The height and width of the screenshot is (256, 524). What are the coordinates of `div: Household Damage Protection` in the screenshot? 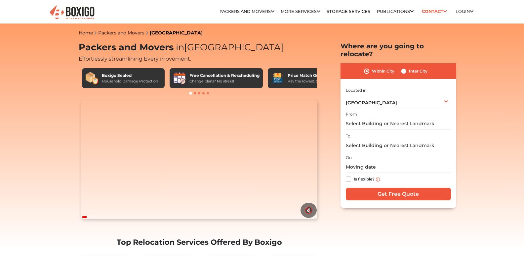 It's located at (130, 81).